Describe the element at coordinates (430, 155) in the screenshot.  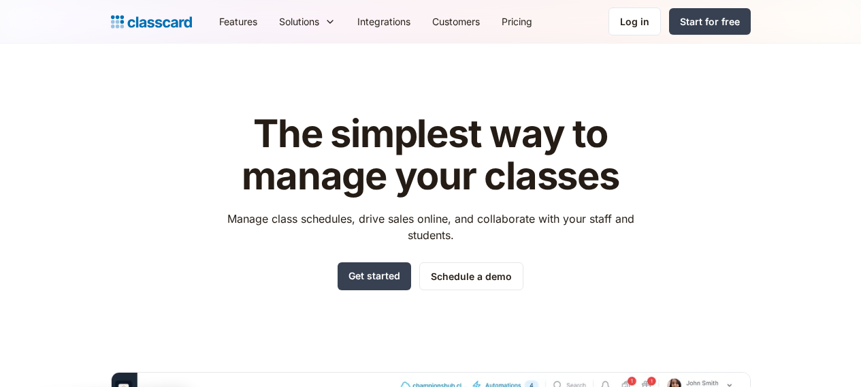
I see `h1: The simplest way to manage your classes` at that location.